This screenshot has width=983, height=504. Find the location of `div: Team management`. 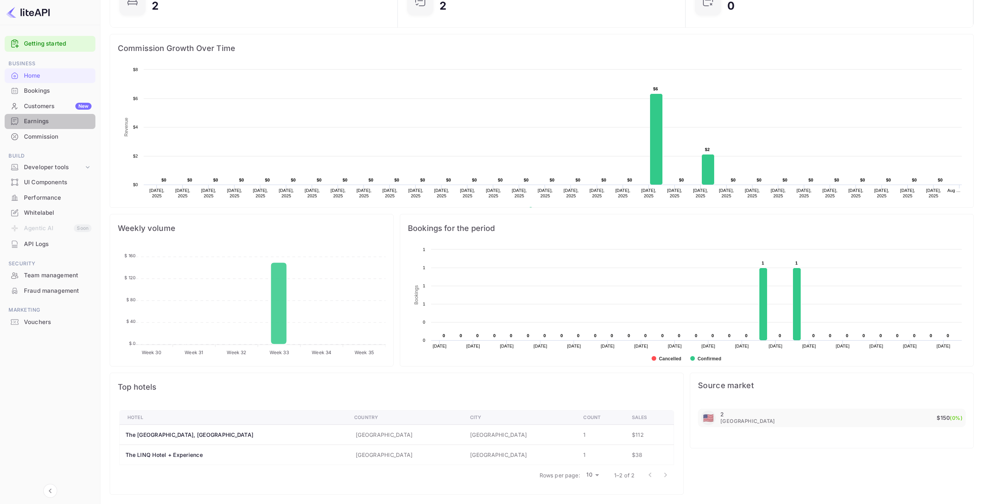

div: Team management is located at coordinates (58, 275).